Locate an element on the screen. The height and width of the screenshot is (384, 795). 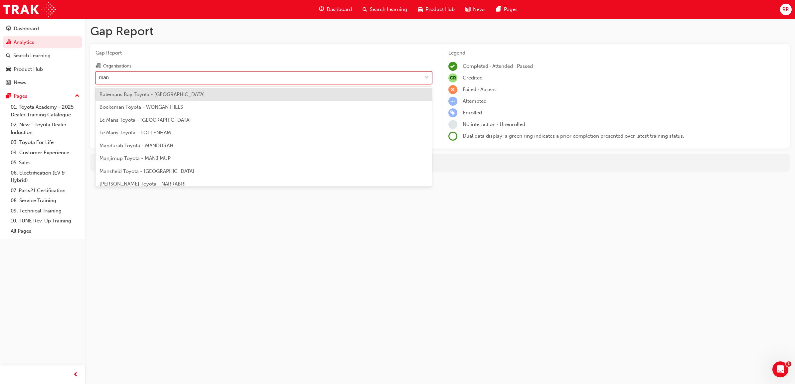
input: Organisations is located at coordinates (104, 77).